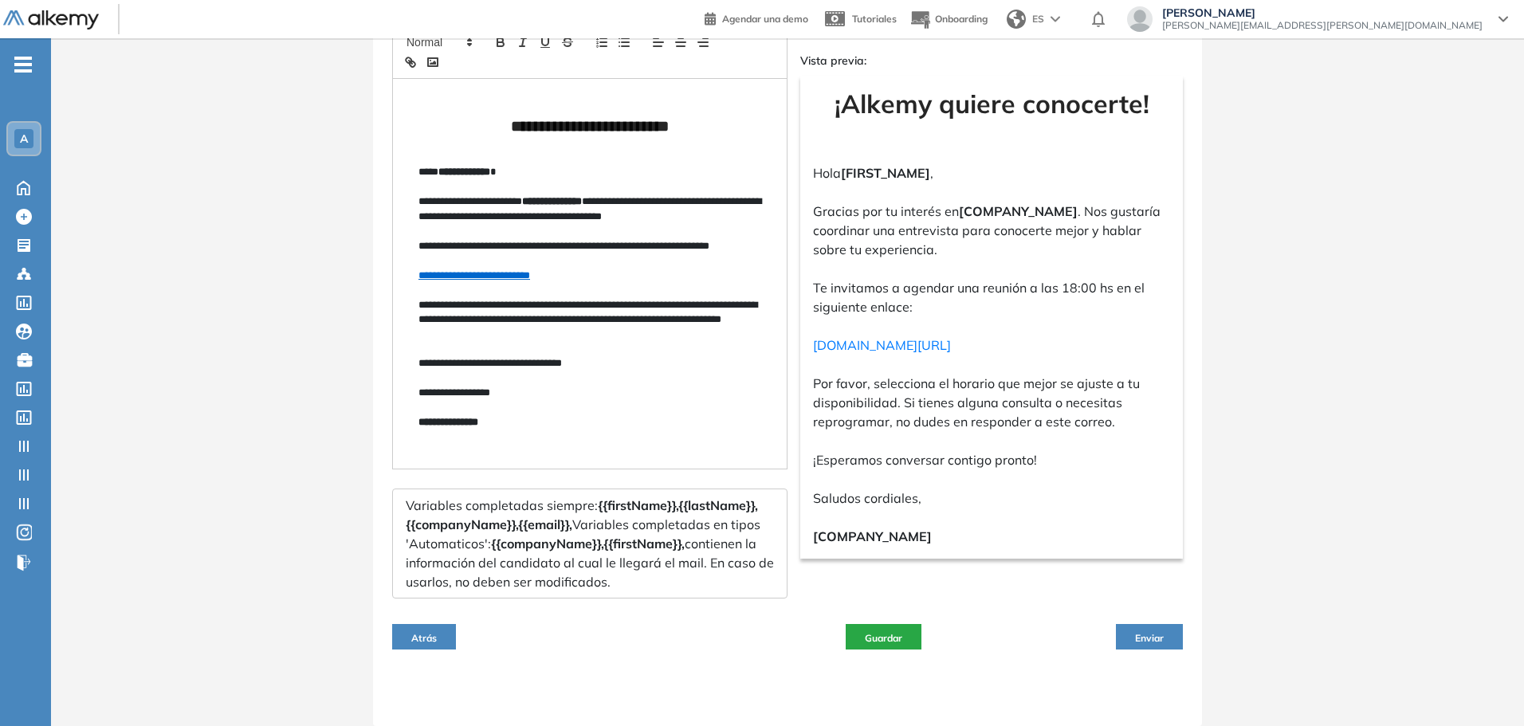  Describe the element at coordinates (1485, 688) in the screenshot. I see `div: Widget de chat` at that location.